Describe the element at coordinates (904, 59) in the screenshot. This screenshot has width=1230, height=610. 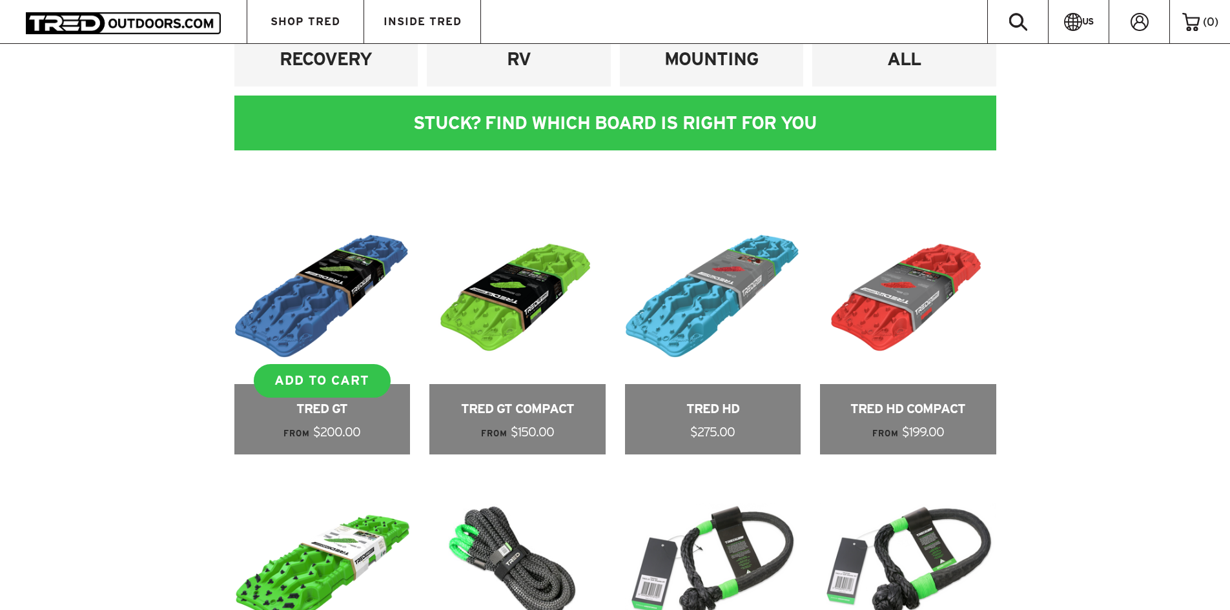
I see `h4: ALL` at that location.